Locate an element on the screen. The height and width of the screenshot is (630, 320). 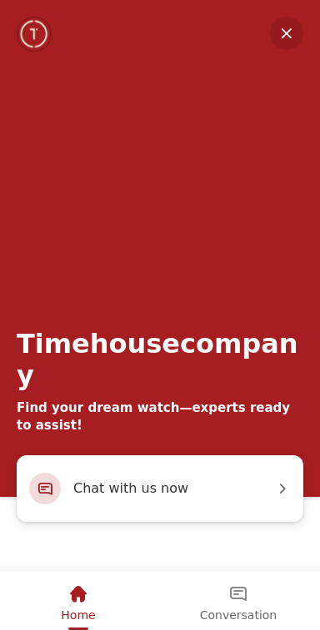
div: Timehousecompany is located at coordinates (160, 360).